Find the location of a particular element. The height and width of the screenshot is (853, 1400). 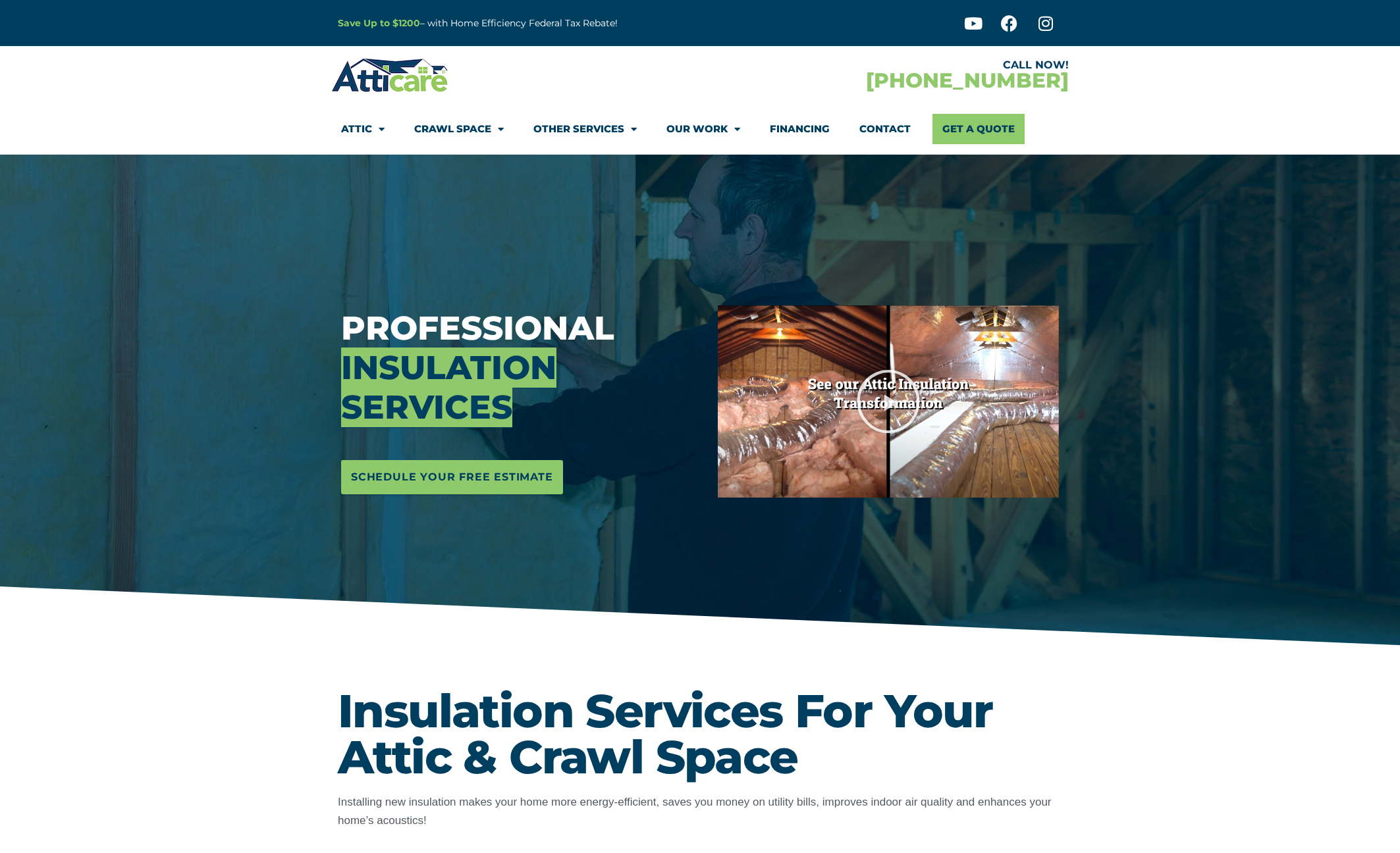

a: Attic is located at coordinates (363, 129).